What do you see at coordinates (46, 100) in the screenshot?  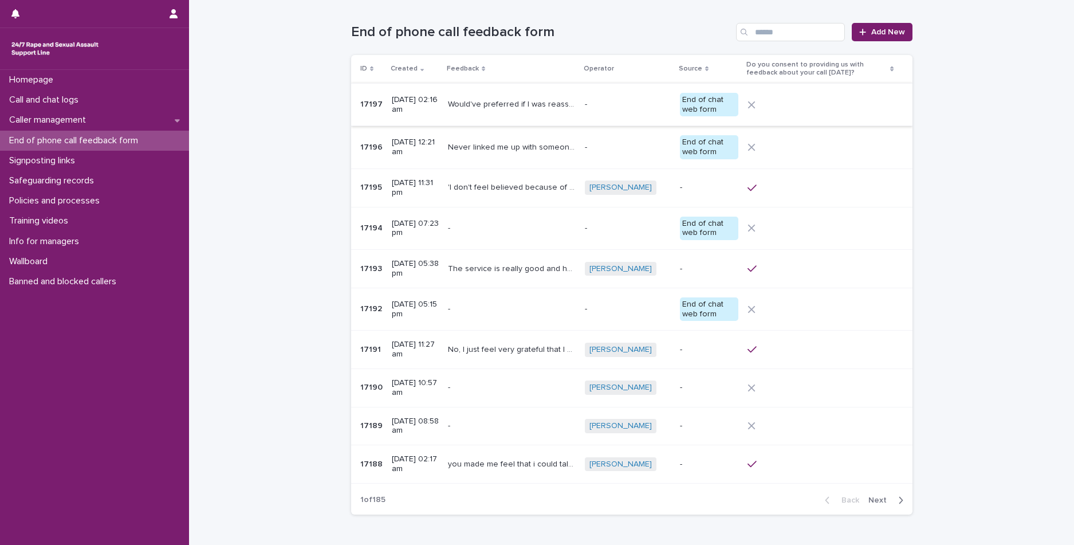 I see `p: Call and chat logs` at bounding box center [46, 100].